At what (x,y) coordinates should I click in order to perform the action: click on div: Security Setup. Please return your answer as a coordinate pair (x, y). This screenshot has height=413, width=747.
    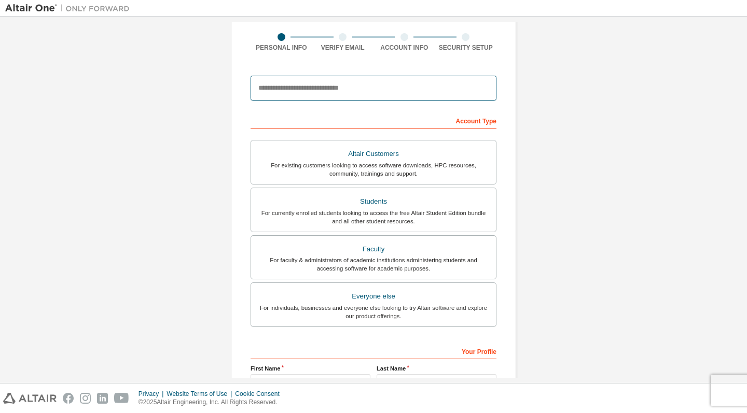
    Looking at the image, I should click on (466, 48).